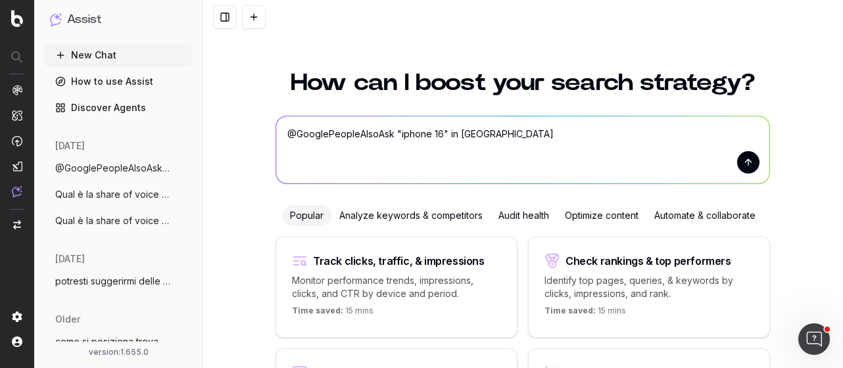 This screenshot has height=368, width=843. What do you see at coordinates (84, 20) in the screenshot?
I see `h1: Assist` at bounding box center [84, 20].